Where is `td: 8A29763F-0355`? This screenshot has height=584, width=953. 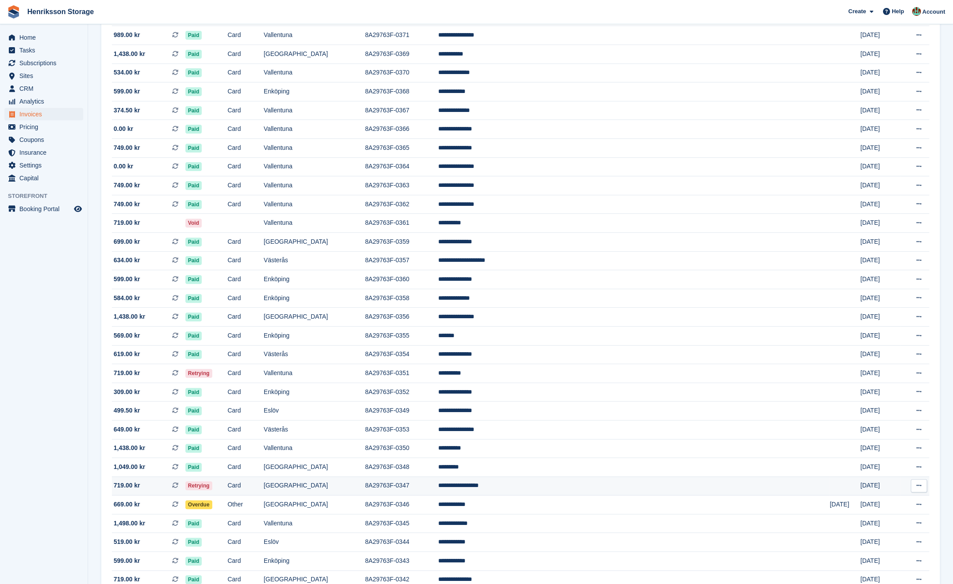 td: 8A29763F-0355 is located at coordinates (402, 335).